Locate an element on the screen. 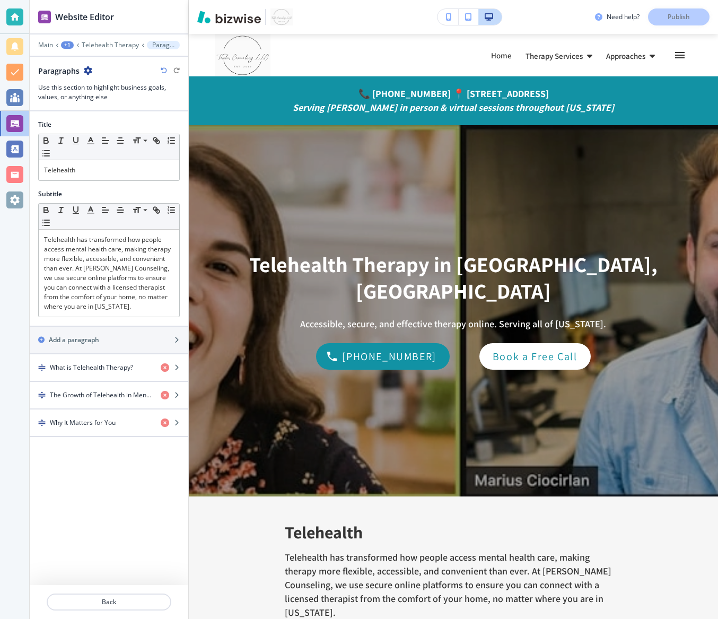 Image resolution: width=718 pixels, height=619 pixels. div: Therapy Services is located at coordinates (565, 55).